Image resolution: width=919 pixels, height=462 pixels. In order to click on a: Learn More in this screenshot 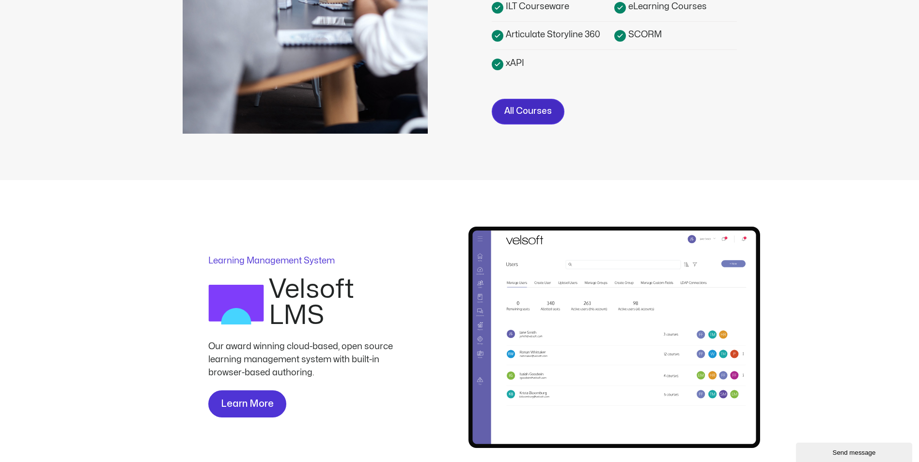, I will do `click(247, 404)`.